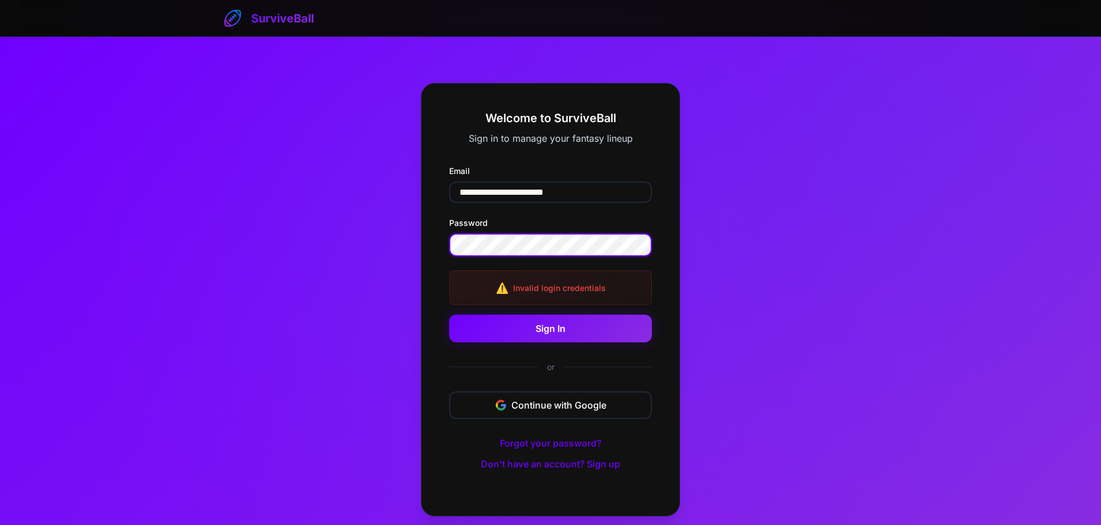  I want to click on img: SurviveBall, so click(233, 18).